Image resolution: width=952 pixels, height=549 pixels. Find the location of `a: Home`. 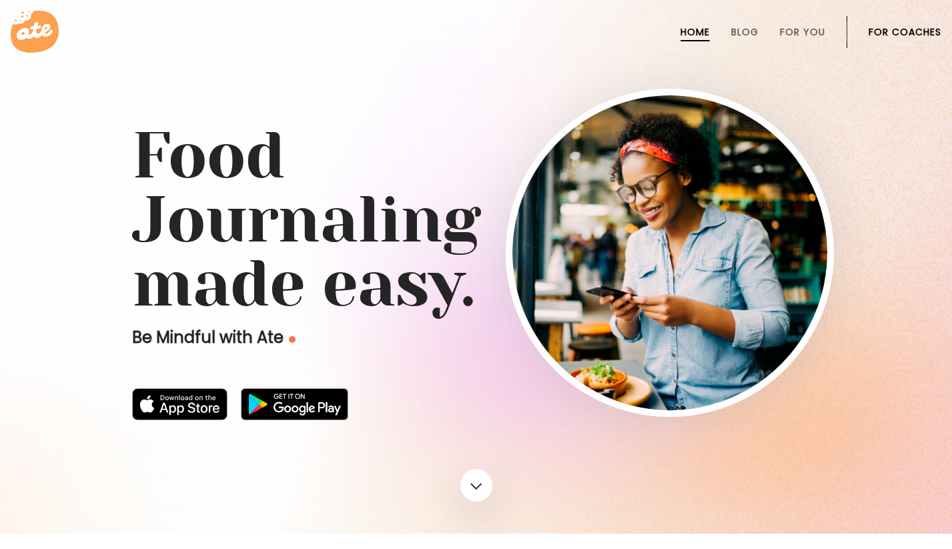

a: Home is located at coordinates (695, 32).